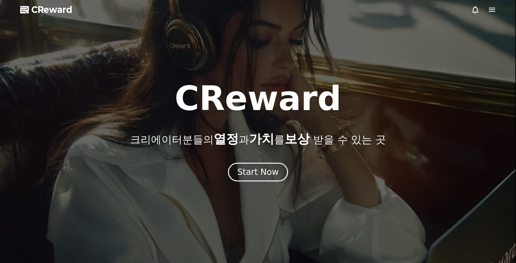 The height and width of the screenshot is (263, 516). Describe the element at coordinates (297, 139) in the screenshot. I see `span: 보상` at that location.